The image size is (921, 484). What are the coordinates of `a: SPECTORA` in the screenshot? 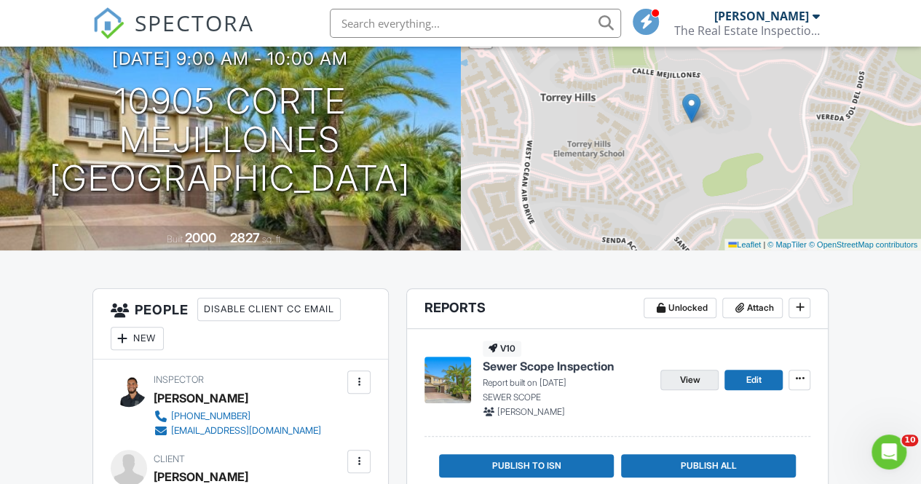 It's located at (173, 35).